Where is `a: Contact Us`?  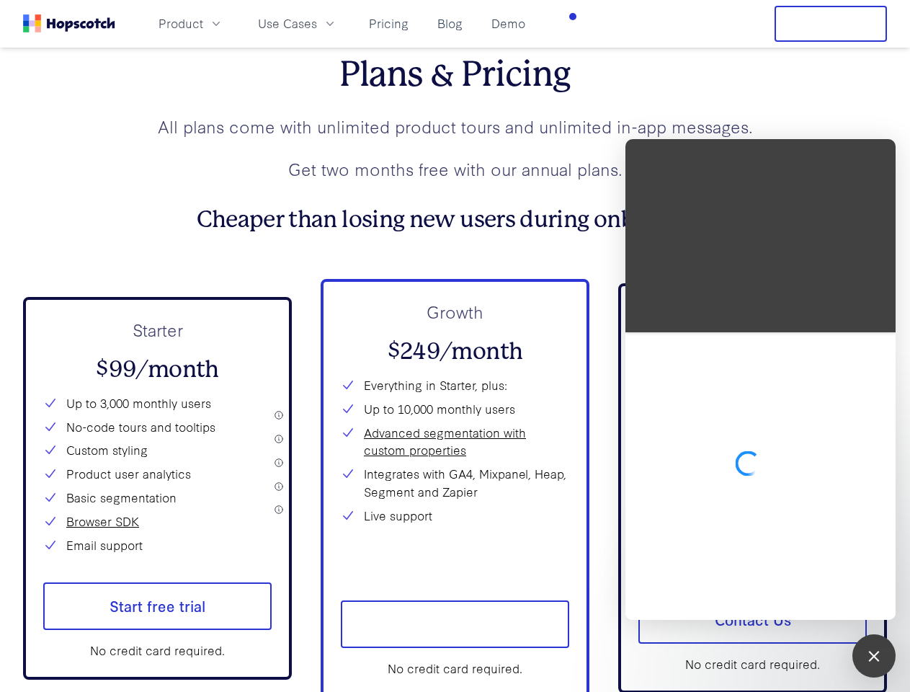
a: Contact Us is located at coordinates (752, 620).